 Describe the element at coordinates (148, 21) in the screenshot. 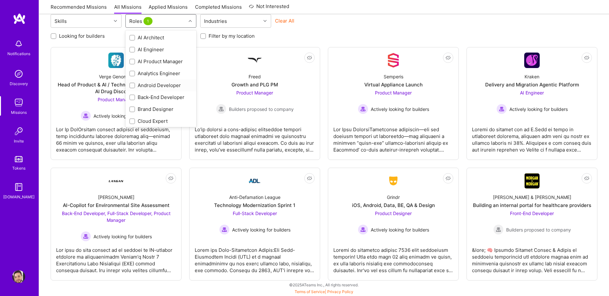

I see `span: 1` at that location.